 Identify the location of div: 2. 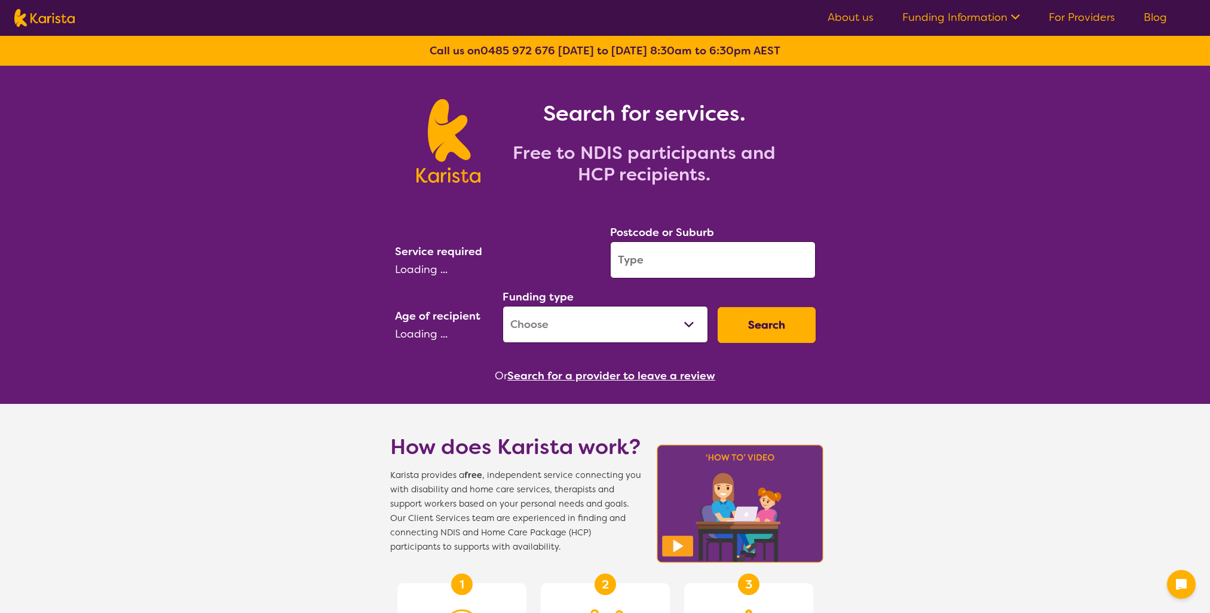
(605, 584).